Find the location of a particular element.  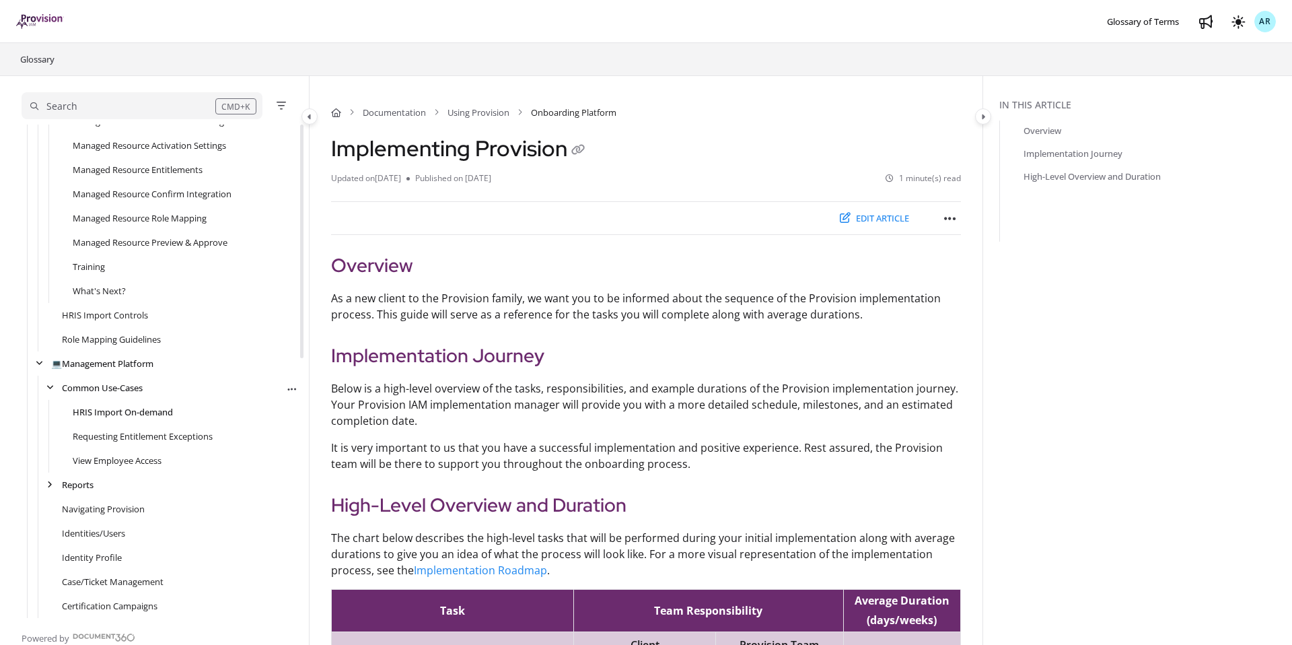

a: Identities/Users is located at coordinates (94, 533).